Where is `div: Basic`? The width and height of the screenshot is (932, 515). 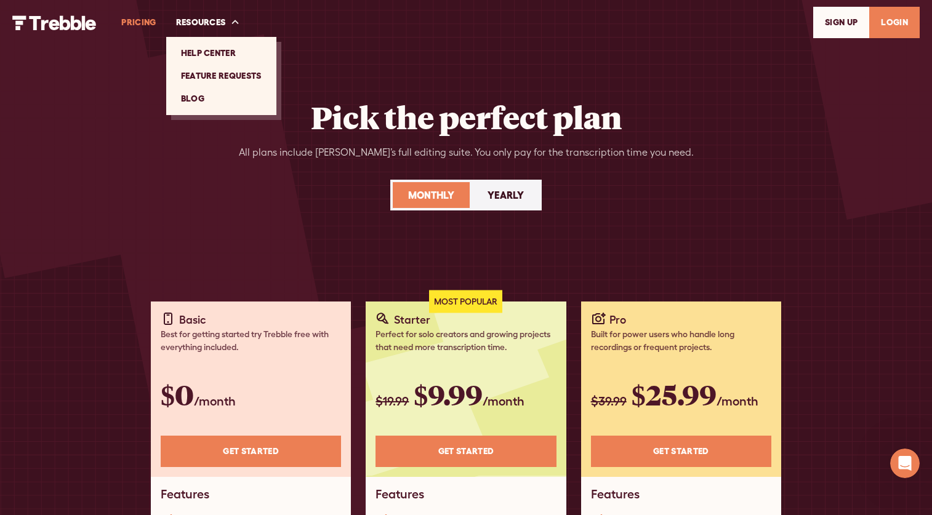
div: Basic is located at coordinates (193, 320).